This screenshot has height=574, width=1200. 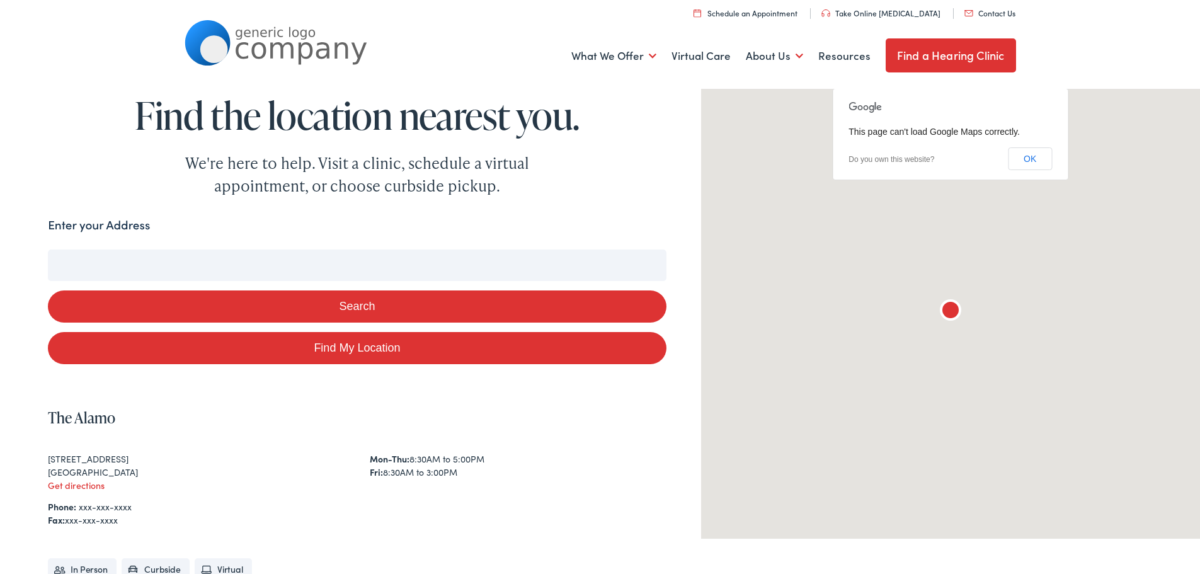 I want to click on strong: Mon-Thu:, so click(x=389, y=459).